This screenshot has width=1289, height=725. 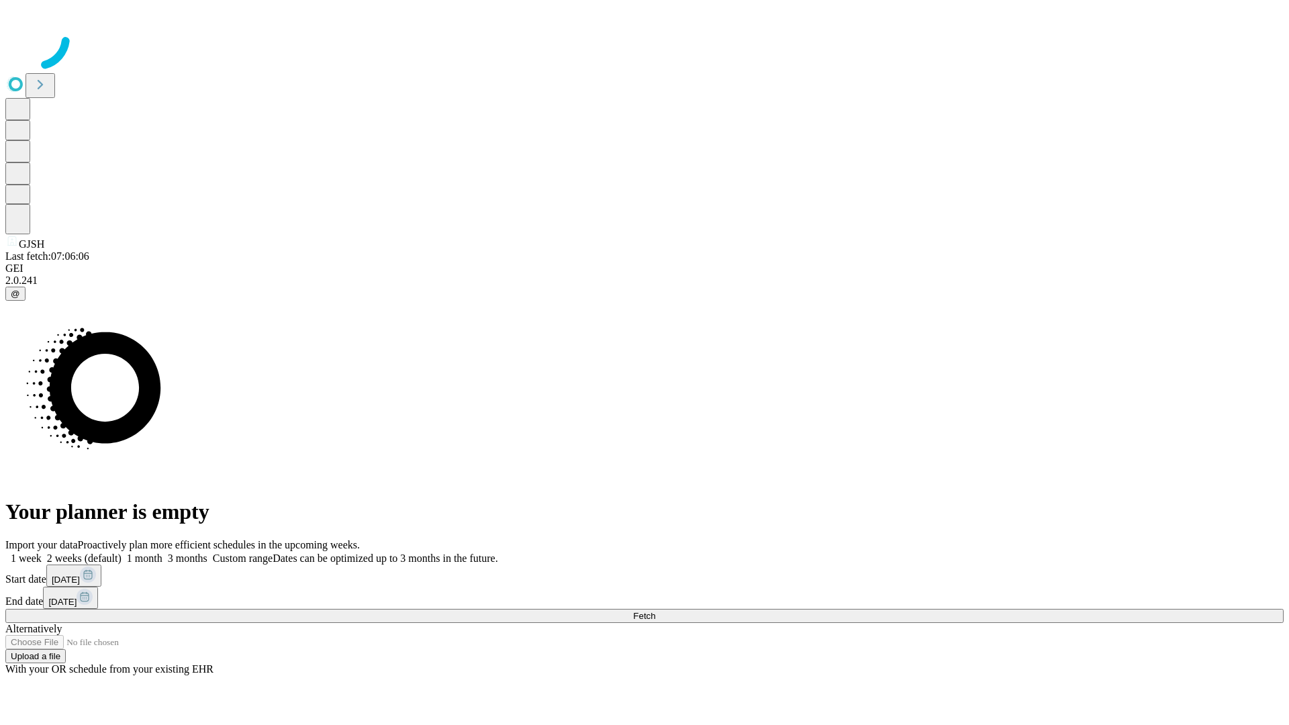 What do you see at coordinates (144, 558) in the screenshot?
I see `span: 1 month` at bounding box center [144, 558].